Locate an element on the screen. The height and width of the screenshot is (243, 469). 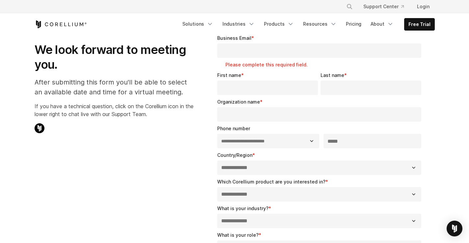
p: After submitting this form you'll be able to select an available date and time for a virtual meet... is located at coordinates (114, 87).